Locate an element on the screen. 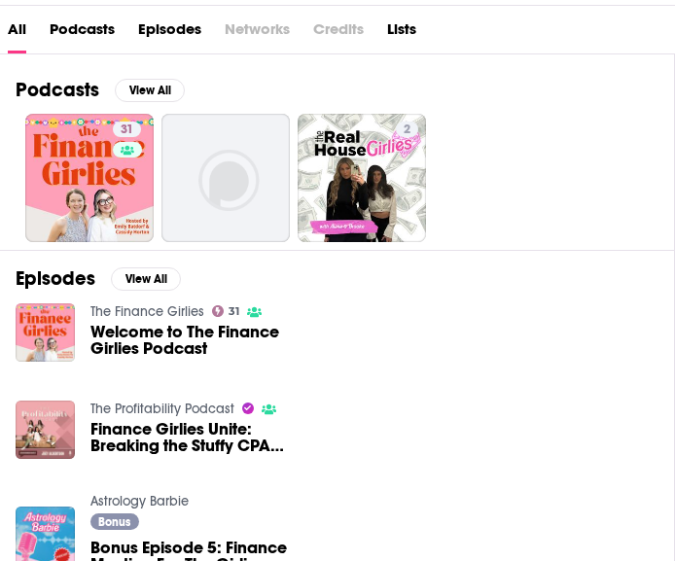 The width and height of the screenshot is (675, 561). img: Welcome to The Finance Girlies Podcast is located at coordinates (45, 333).